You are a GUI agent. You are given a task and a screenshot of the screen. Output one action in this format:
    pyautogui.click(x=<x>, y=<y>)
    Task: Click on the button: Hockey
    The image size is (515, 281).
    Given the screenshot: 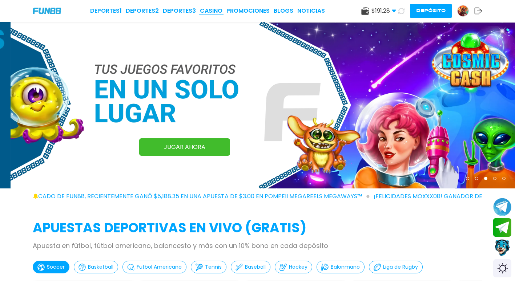 What is the action you would take?
    pyautogui.click(x=293, y=267)
    